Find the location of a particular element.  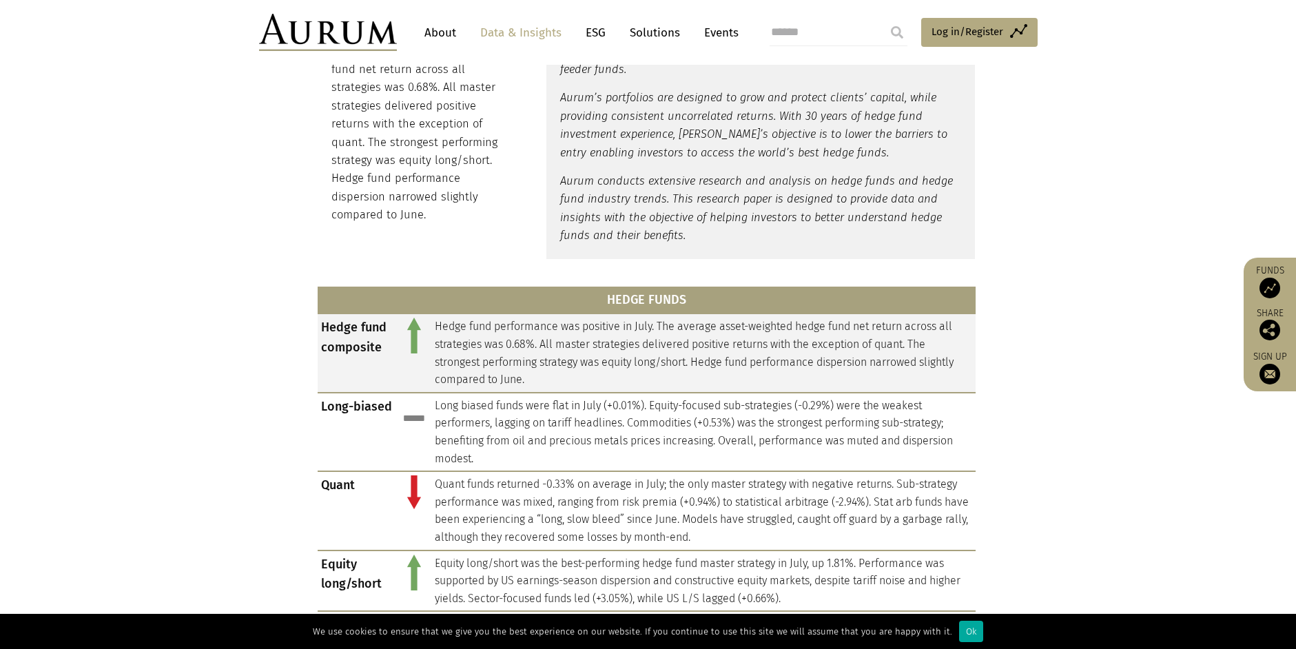

span: Log in/Register is located at coordinates (967, 32).